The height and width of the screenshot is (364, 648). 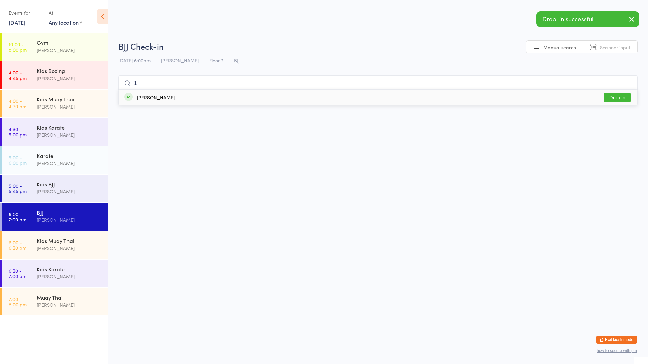 What do you see at coordinates (615, 47) in the screenshot?
I see `span: Scanner input` at bounding box center [615, 47].